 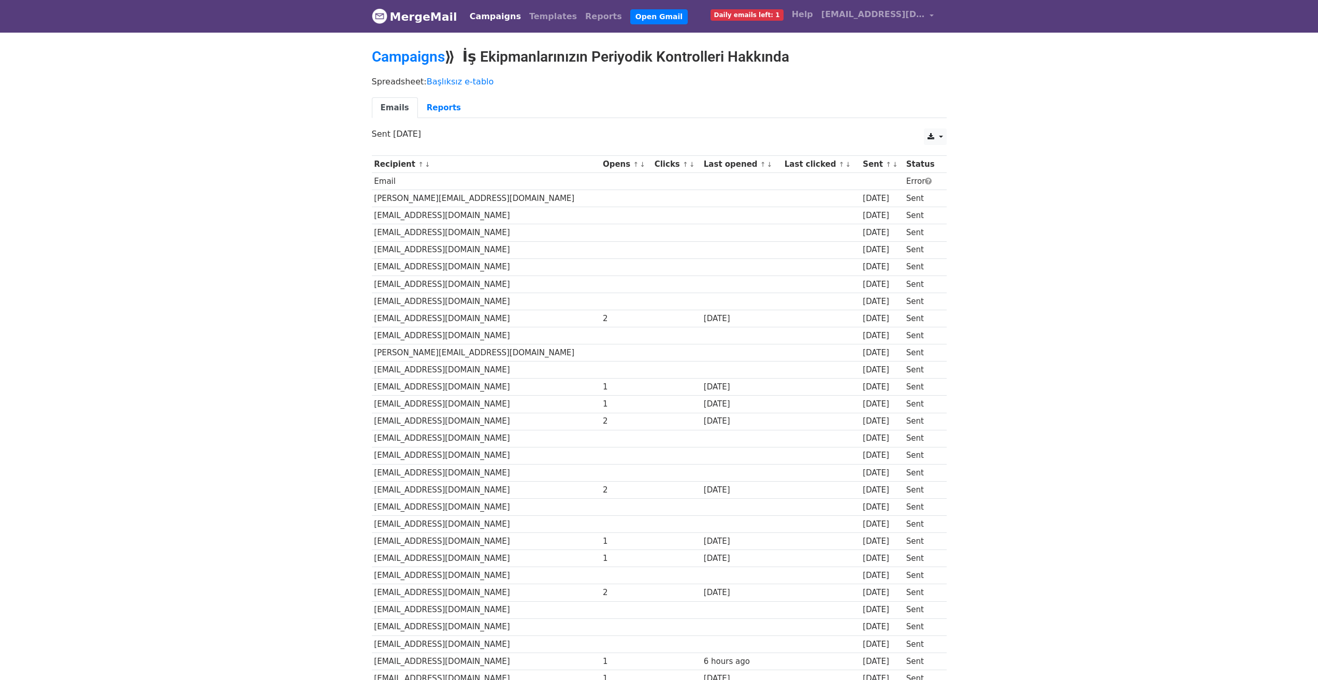 What do you see at coordinates (626, 164) in the screenshot?
I see `th: Opens` at bounding box center [626, 164].